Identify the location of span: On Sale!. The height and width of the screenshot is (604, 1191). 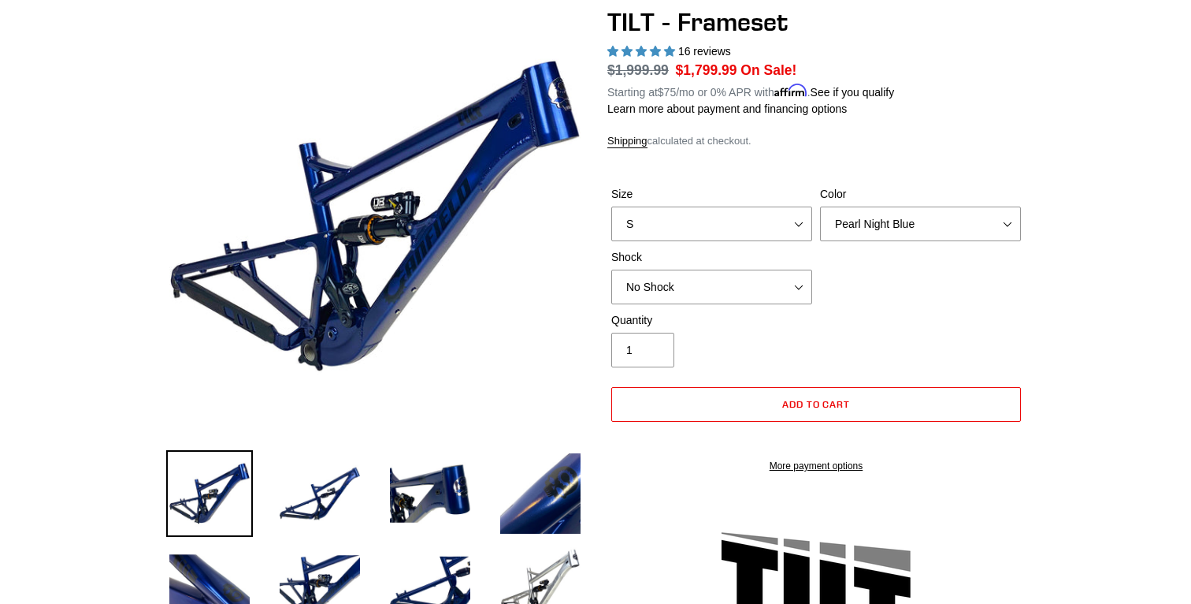
(768, 70).